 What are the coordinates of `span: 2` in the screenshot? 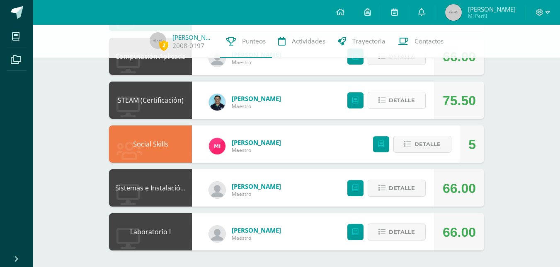 It's located at (164, 45).